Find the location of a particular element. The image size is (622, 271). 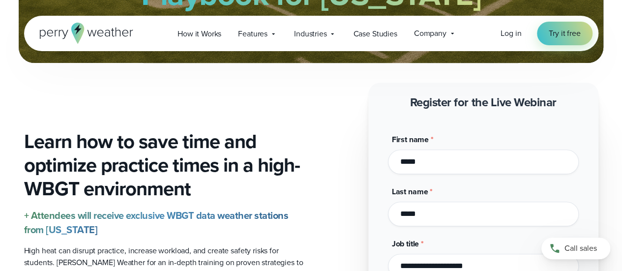

span: First name is located at coordinates (410, 139).